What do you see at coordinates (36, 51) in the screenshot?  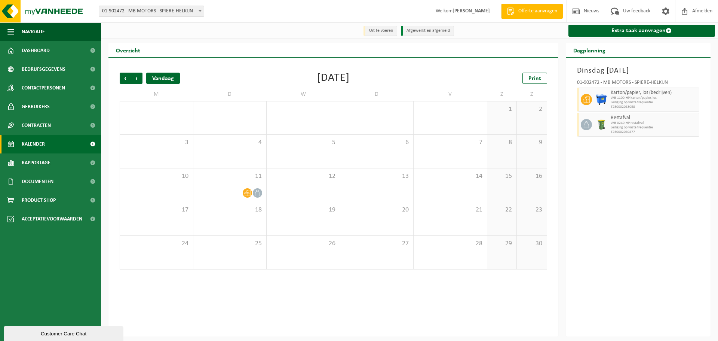 I see `span: Dashboard` at bounding box center [36, 51].